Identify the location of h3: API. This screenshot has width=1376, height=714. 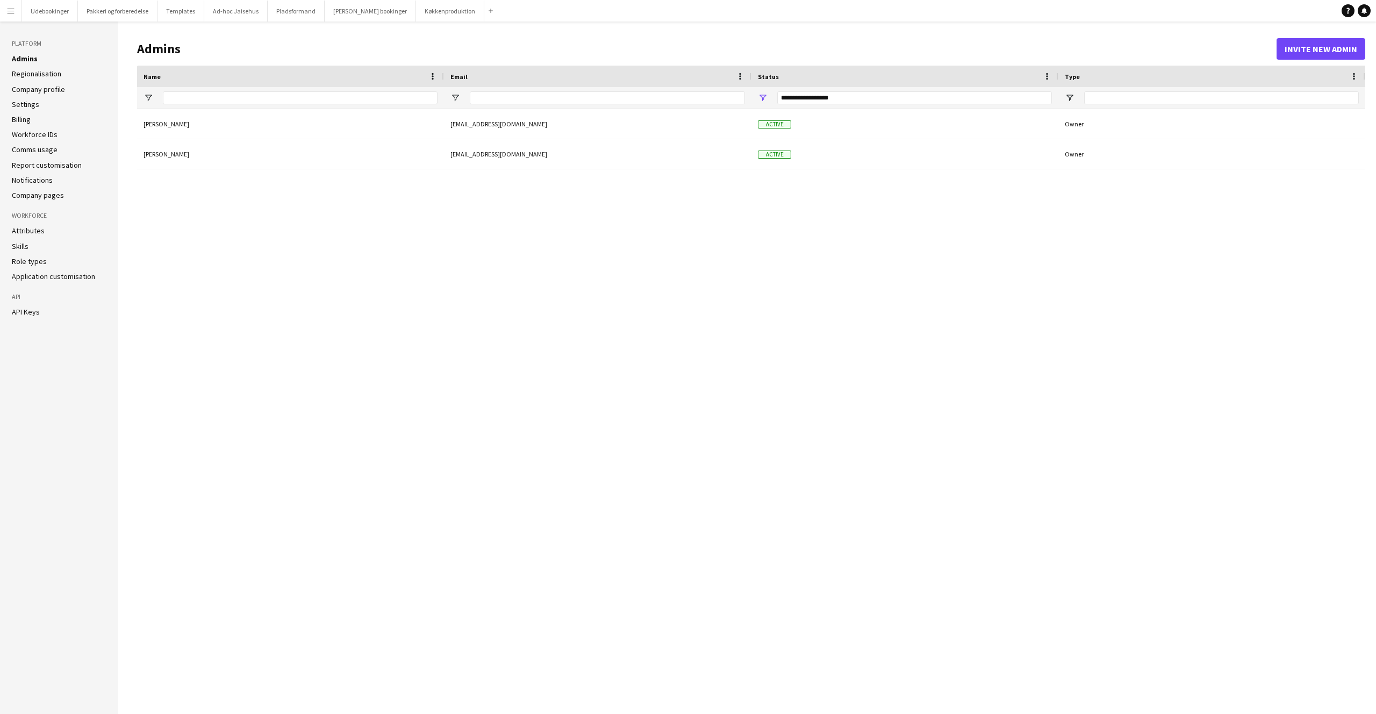
(59, 297).